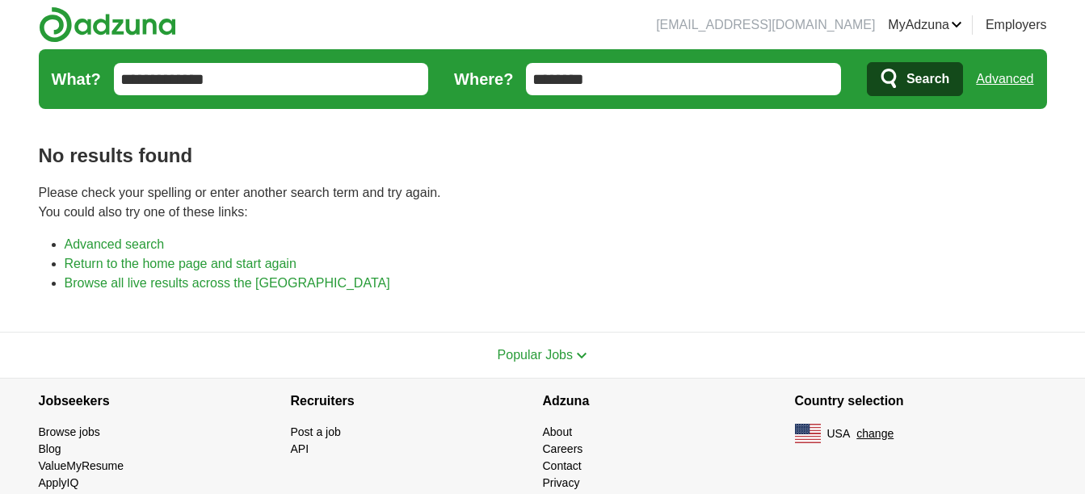 This screenshot has height=494, width=1085. What do you see at coordinates (562, 466) in the screenshot?
I see `a: Contact` at bounding box center [562, 466].